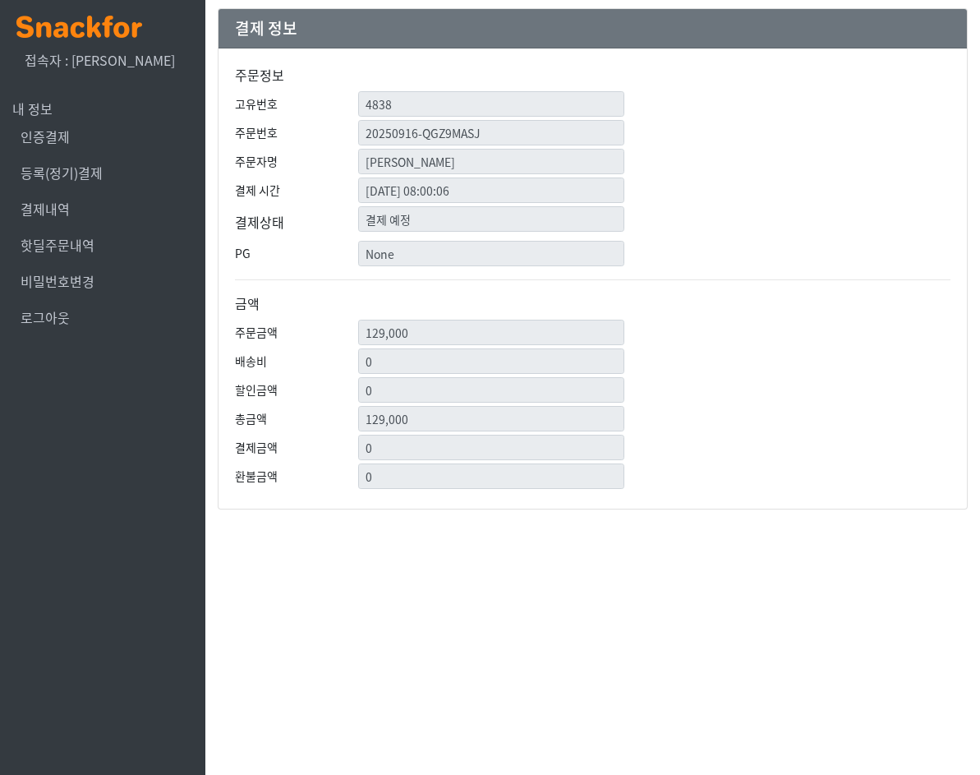  Describe the element at coordinates (45, 317) in the screenshot. I see `a: 로그아웃` at that location.